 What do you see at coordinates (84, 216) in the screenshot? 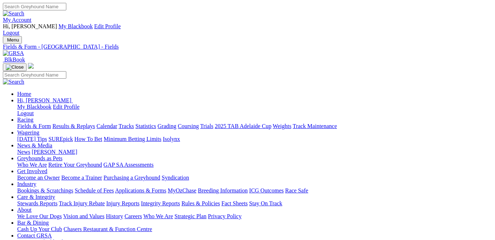
I see `a: Vision and Values` at bounding box center [84, 216].